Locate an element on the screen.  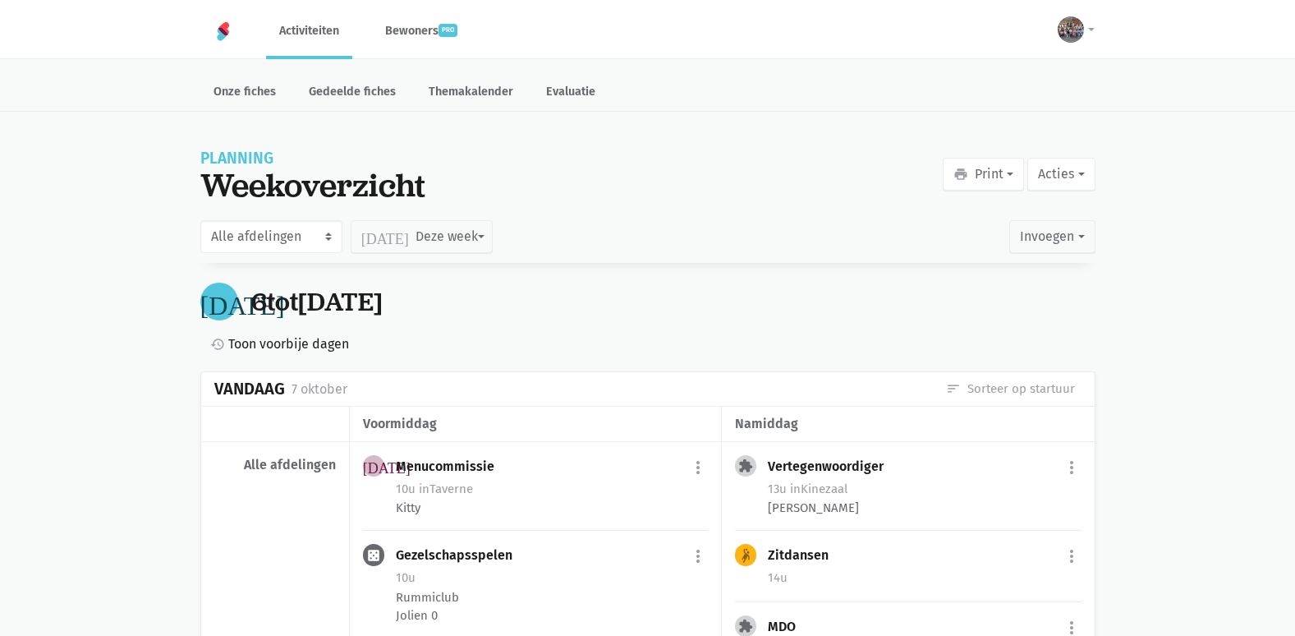
a: Themakalender is located at coordinates (471, 93).